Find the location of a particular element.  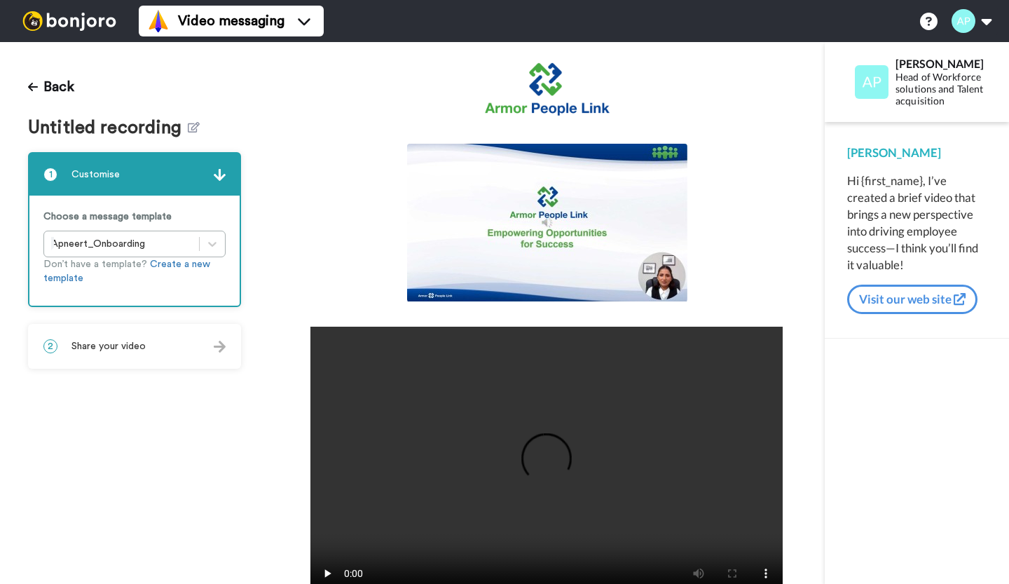

span: Untitled recording is located at coordinates (108, 128).